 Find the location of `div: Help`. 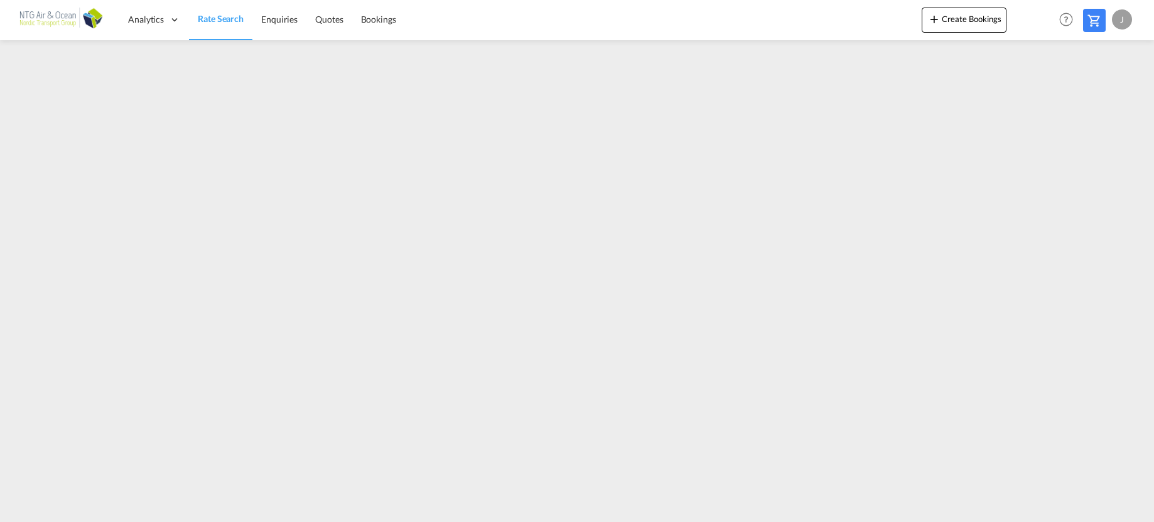

div: Help is located at coordinates (1069, 20).